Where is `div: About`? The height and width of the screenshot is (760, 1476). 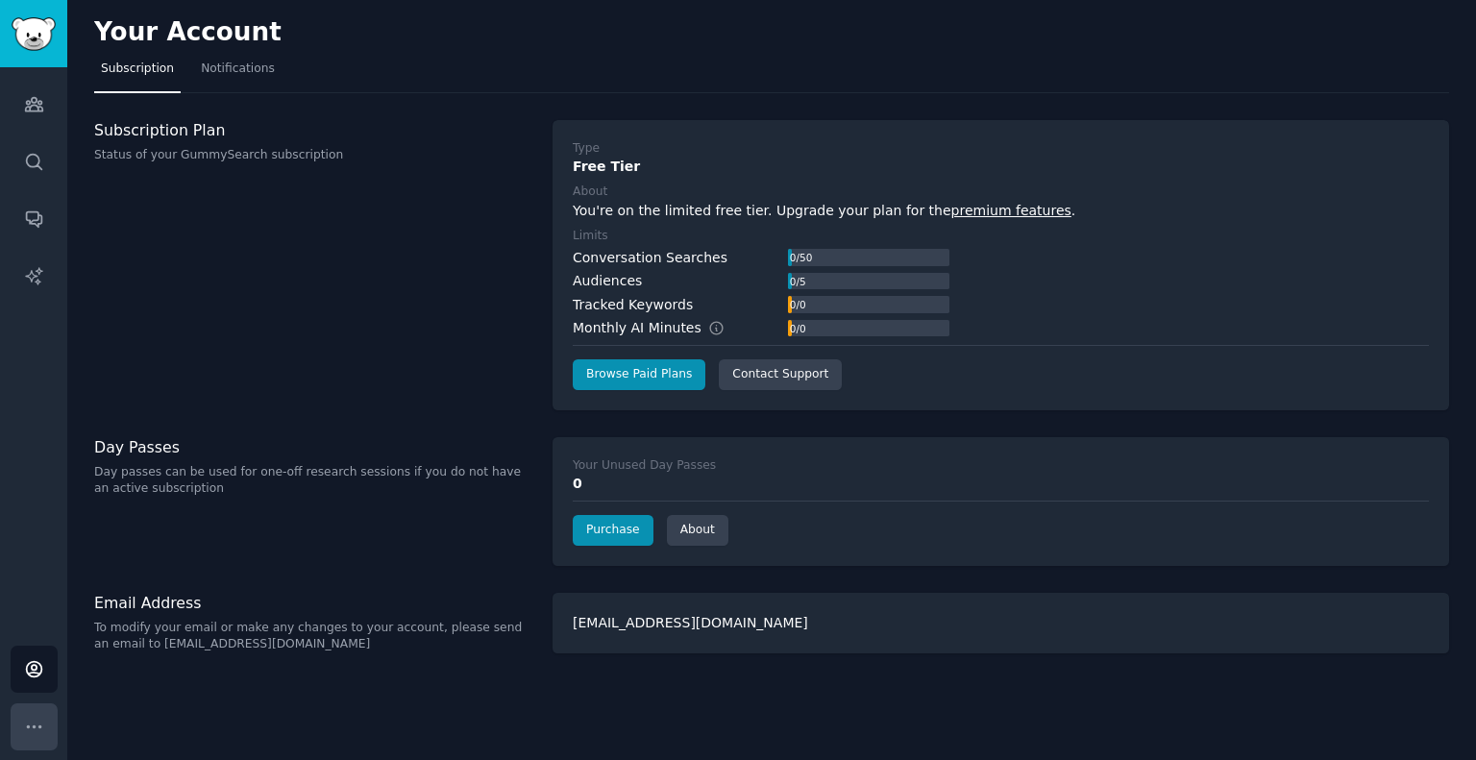 div: About is located at coordinates (590, 192).